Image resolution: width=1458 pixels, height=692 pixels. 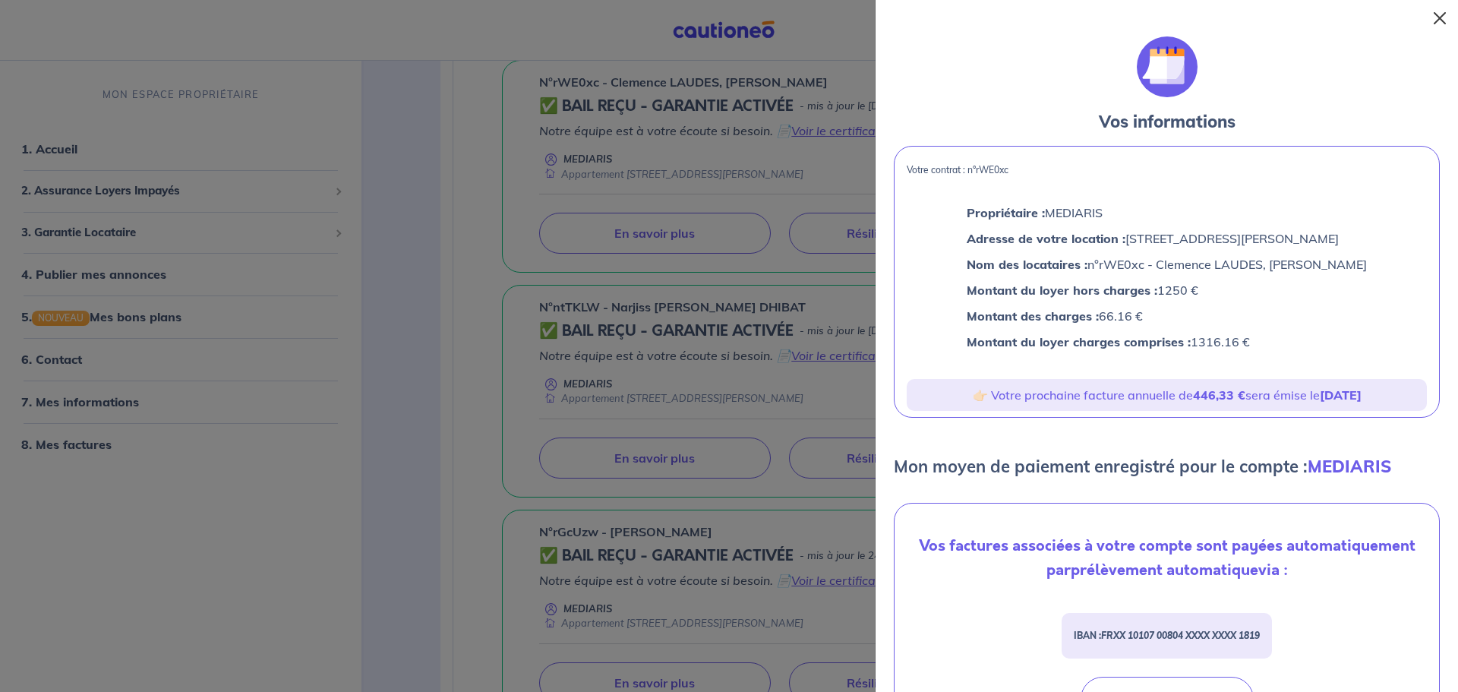 I want to click on p: MEDIARIS, so click(x=1166, y=213).